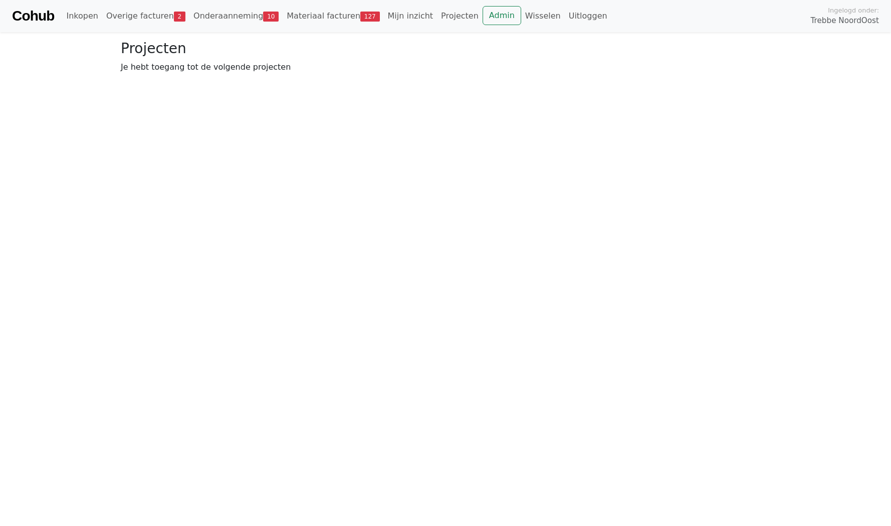 The image size is (891, 526). What do you see at coordinates (446, 49) in the screenshot?
I see `h3: Projecten` at bounding box center [446, 49].